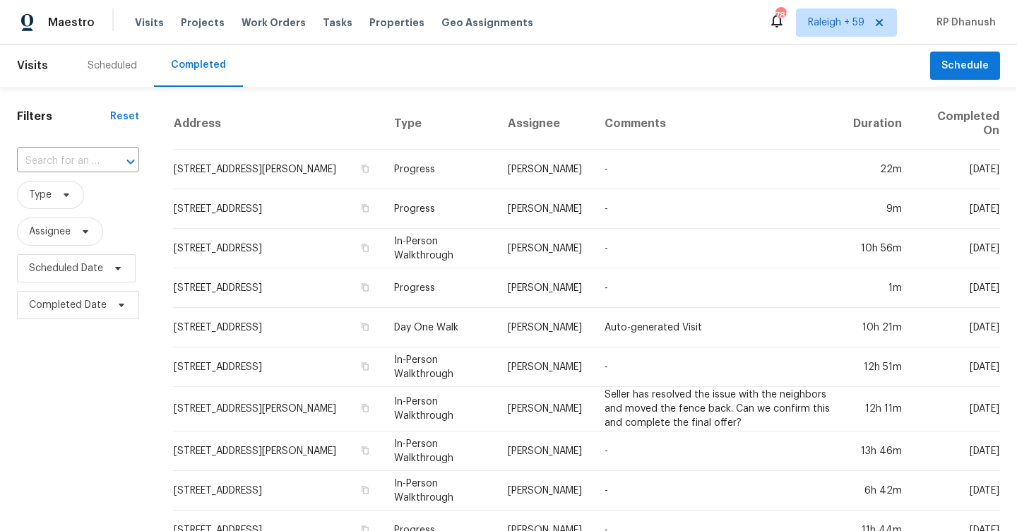  Describe the element at coordinates (878, 124) in the screenshot. I see `th: Duration` at that location.